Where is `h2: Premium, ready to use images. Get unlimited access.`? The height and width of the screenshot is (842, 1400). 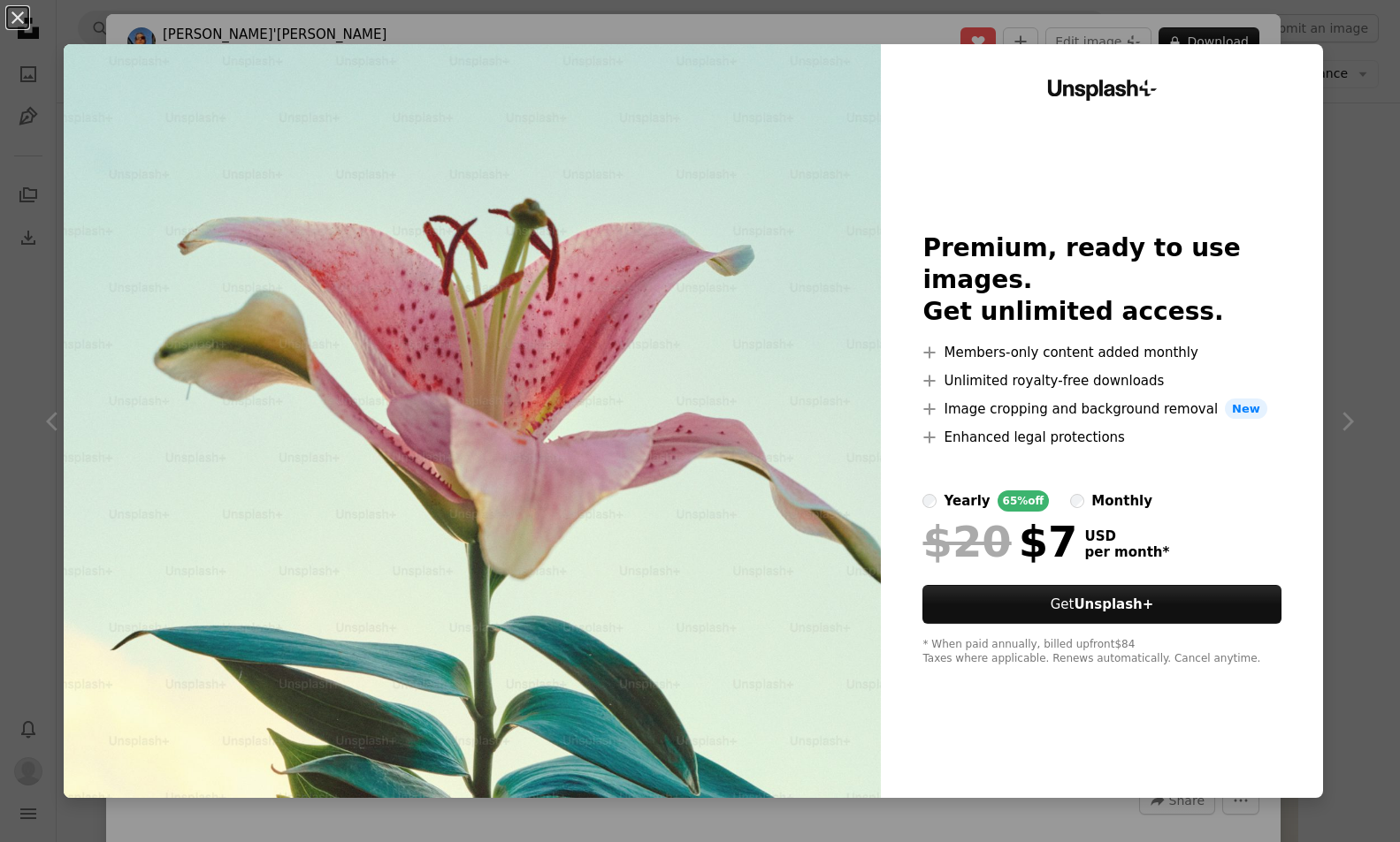
h2: Premium, ready to use images. Get unlimited access. is located at coordinates (1100, 280).